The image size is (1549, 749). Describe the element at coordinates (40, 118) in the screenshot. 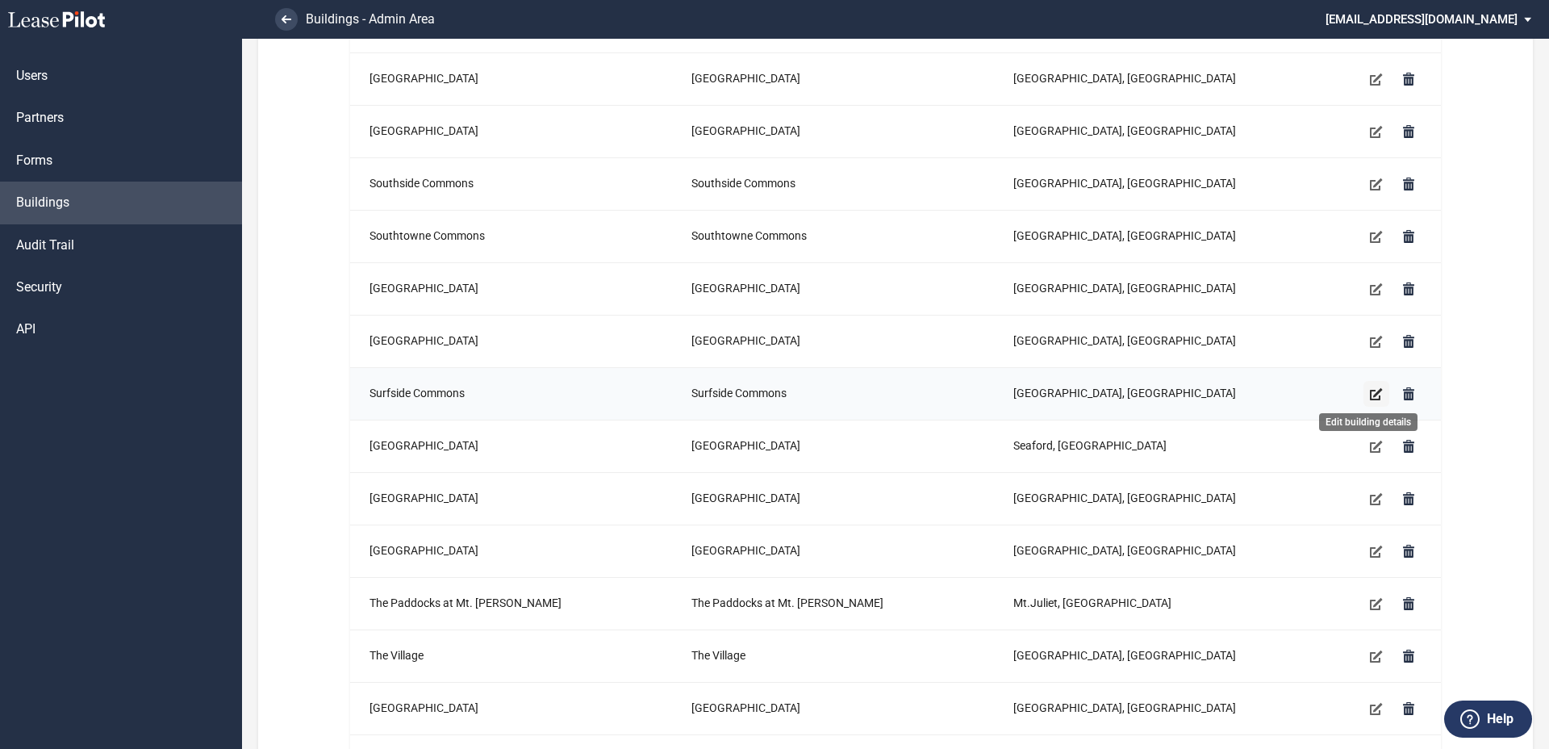

I see `span: Partners` at that location.